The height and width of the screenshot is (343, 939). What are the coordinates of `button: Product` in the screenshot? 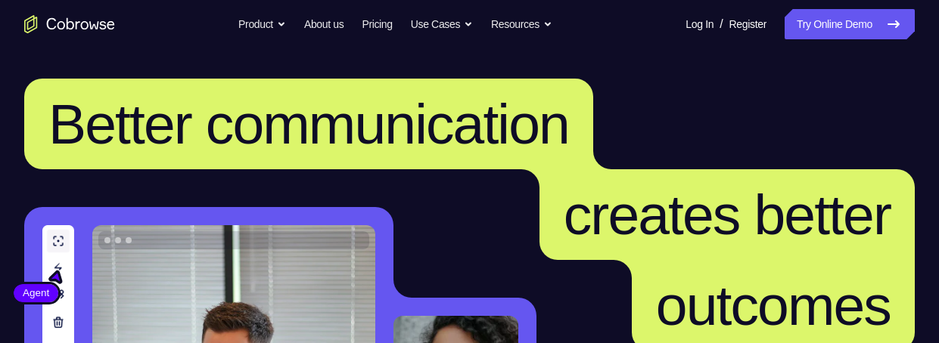 It's located at (262, 24).